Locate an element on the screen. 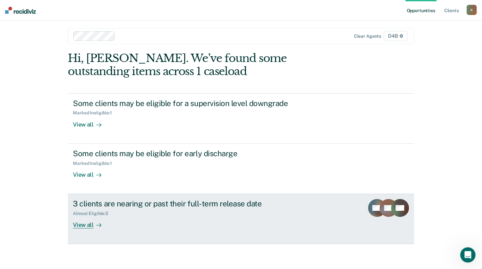 The image size is (482, 269). div: Some clients may be eligible for a supervision level downgrade is located at coordinates (185, 103).